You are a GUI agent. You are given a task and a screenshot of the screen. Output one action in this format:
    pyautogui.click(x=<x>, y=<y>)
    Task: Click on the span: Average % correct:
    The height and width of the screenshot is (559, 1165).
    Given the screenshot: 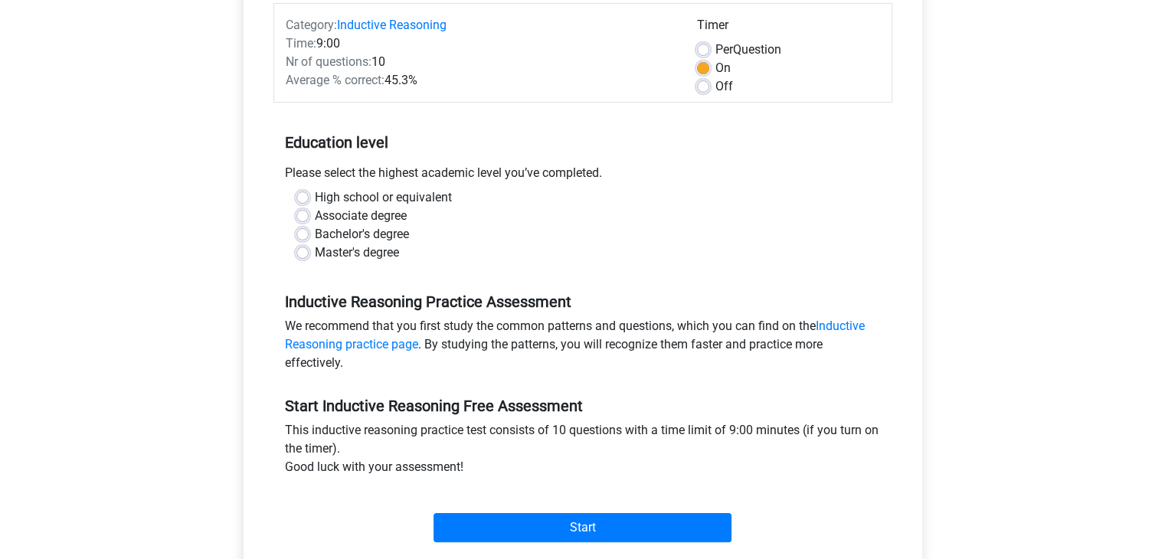 What is the action you would take?
    pyautogui.click(x=335, y=80)
    